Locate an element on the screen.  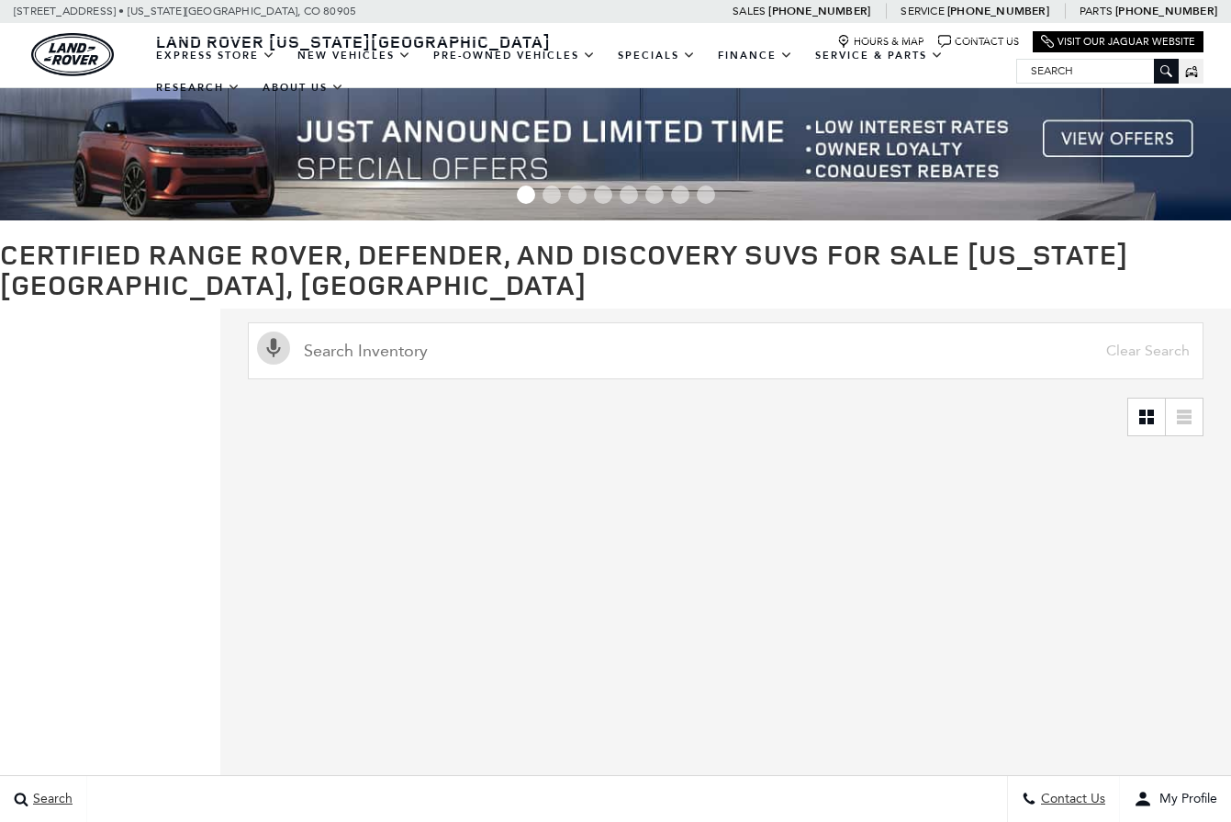
svg: Click to toggle on voice search is located at coordinates (274, 348).